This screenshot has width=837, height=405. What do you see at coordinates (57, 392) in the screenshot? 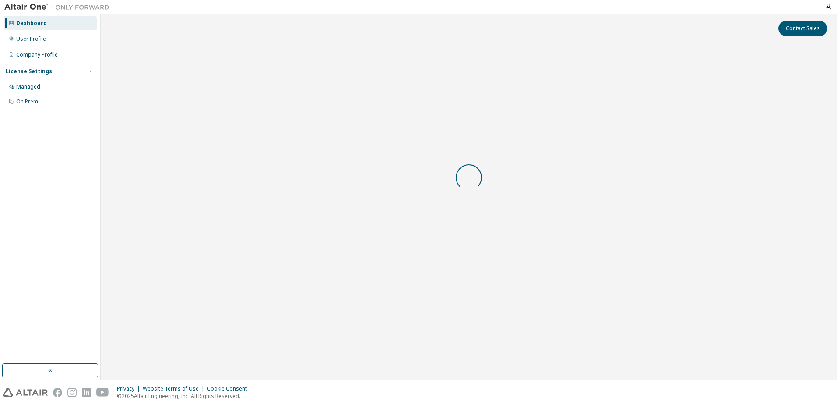
I see `img: facebook.svg` at bounding box center [57, 392].